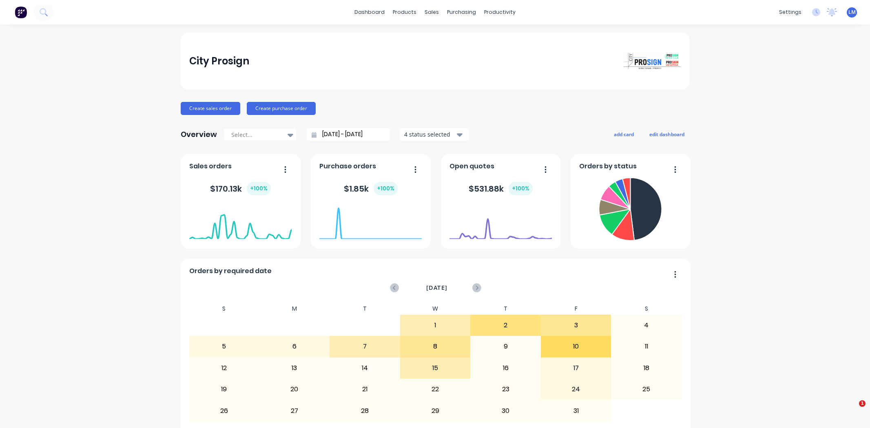 The width and height of the screenshot is (870, 428). What do you see at coordinates (852, 12) in the screenshot?
I see `span: LM` at bounding box center [852, 12].